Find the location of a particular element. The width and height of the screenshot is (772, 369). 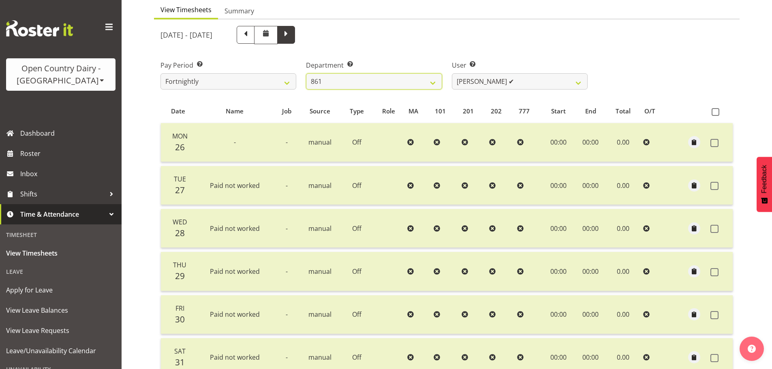

label: Pay Period is located at coordinates (228, 65).